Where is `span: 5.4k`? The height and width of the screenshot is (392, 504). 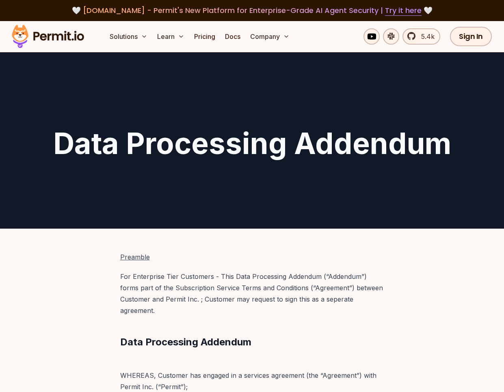 span: 5.4k is located at coordinates (425, 37).